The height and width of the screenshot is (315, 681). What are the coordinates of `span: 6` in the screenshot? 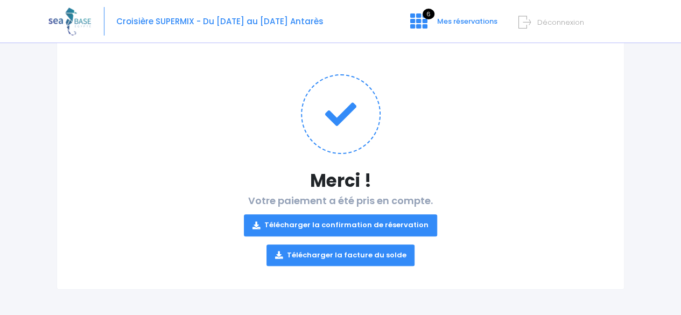 It's located at (428, 14).